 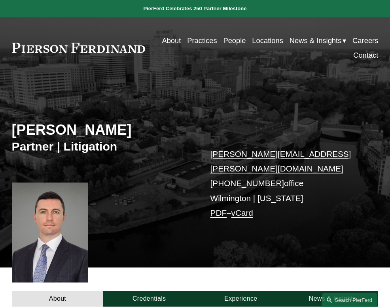 I want to click on a: Contact, so click(x=365, y=55).